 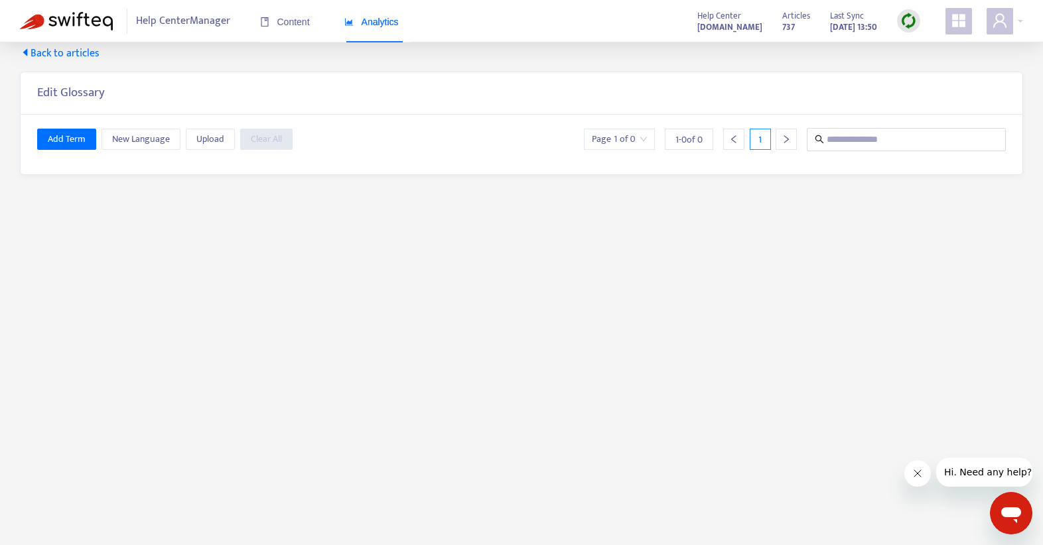 I want to click on span: search, so click(x=819, y=139).